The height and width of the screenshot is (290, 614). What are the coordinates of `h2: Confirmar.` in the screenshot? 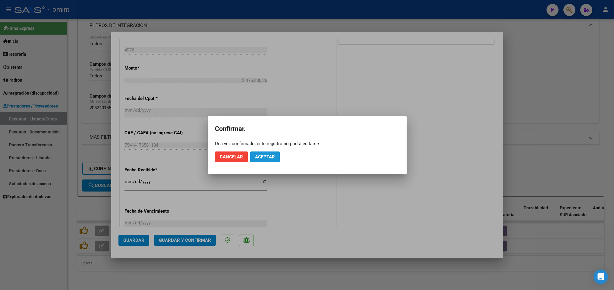 It's located at (307, 129).